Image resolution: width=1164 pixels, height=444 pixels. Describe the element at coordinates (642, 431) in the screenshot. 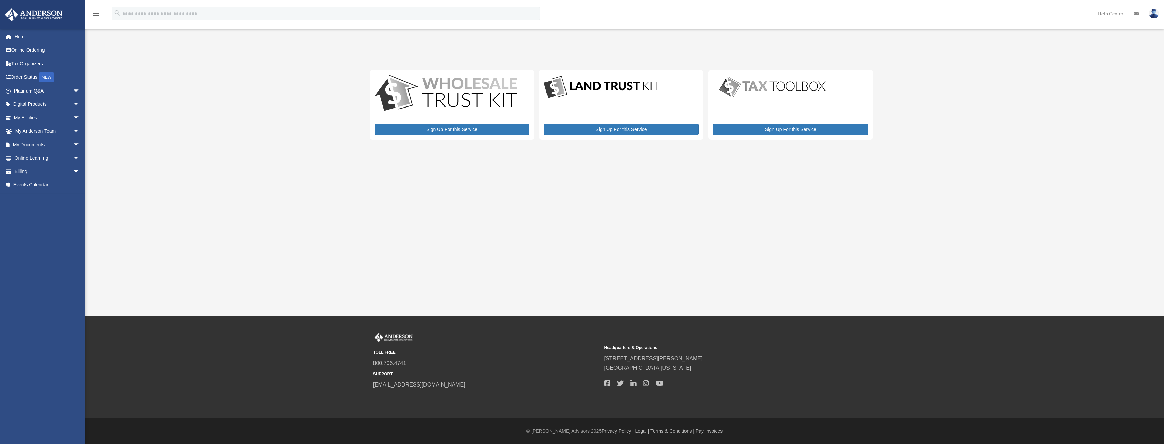

I see `a: Legal |` at that location.